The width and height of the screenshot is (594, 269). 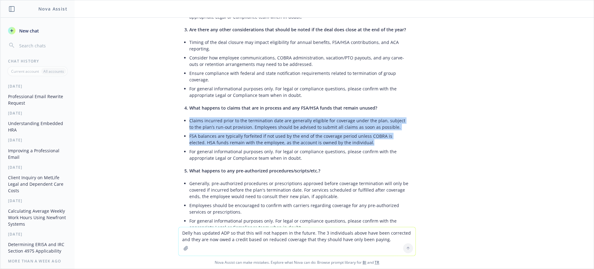 What do you see at coordinates (300, 139) in the screenshot?
I see `li: FSA balances are typically forfeited if not used by the end of the coverage period unless COBRA i...` at bounding box center [300, 139].